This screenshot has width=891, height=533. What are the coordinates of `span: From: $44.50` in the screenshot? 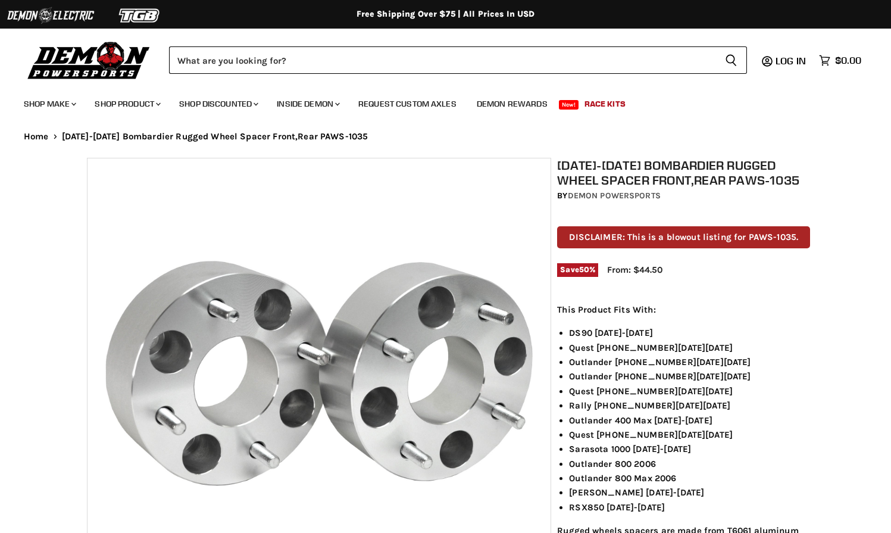 It's located at (635, 270).